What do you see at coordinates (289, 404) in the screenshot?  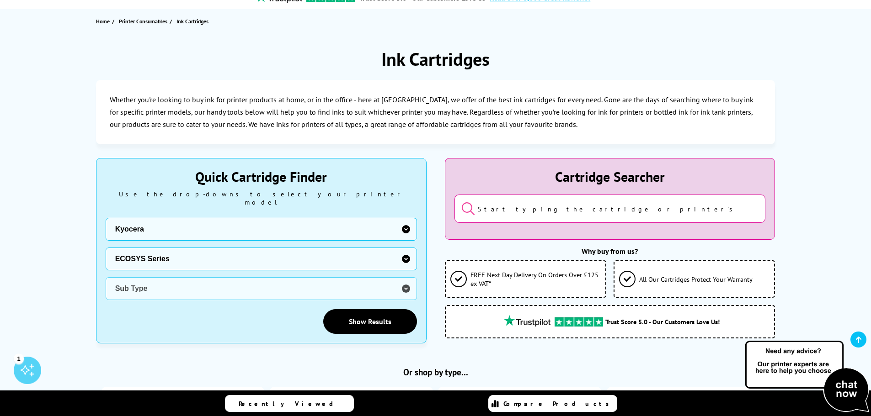 I see `a: Recently Viewed` at bounding box center [289, 404].